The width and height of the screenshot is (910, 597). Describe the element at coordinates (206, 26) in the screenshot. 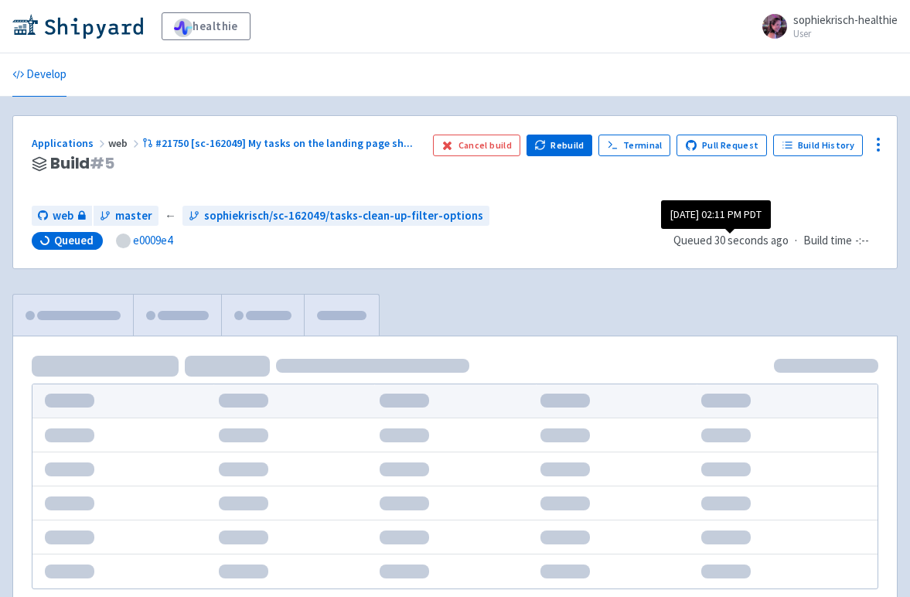

I see `a: healthie` at that location.